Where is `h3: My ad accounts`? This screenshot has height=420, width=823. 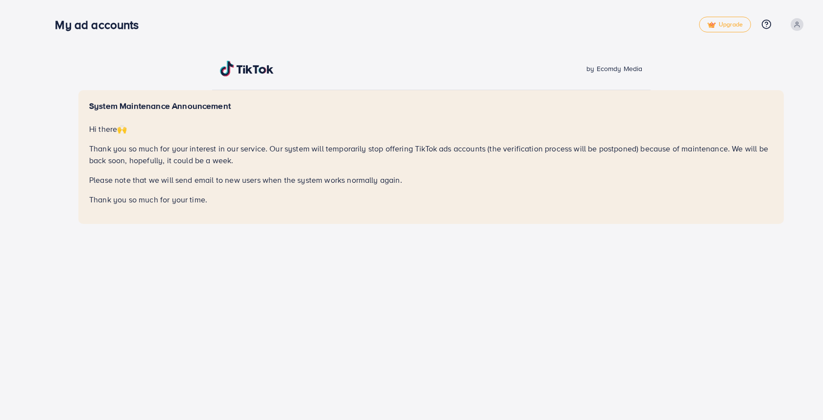 h3: My ad accounts is located at coordinates (100, 24).